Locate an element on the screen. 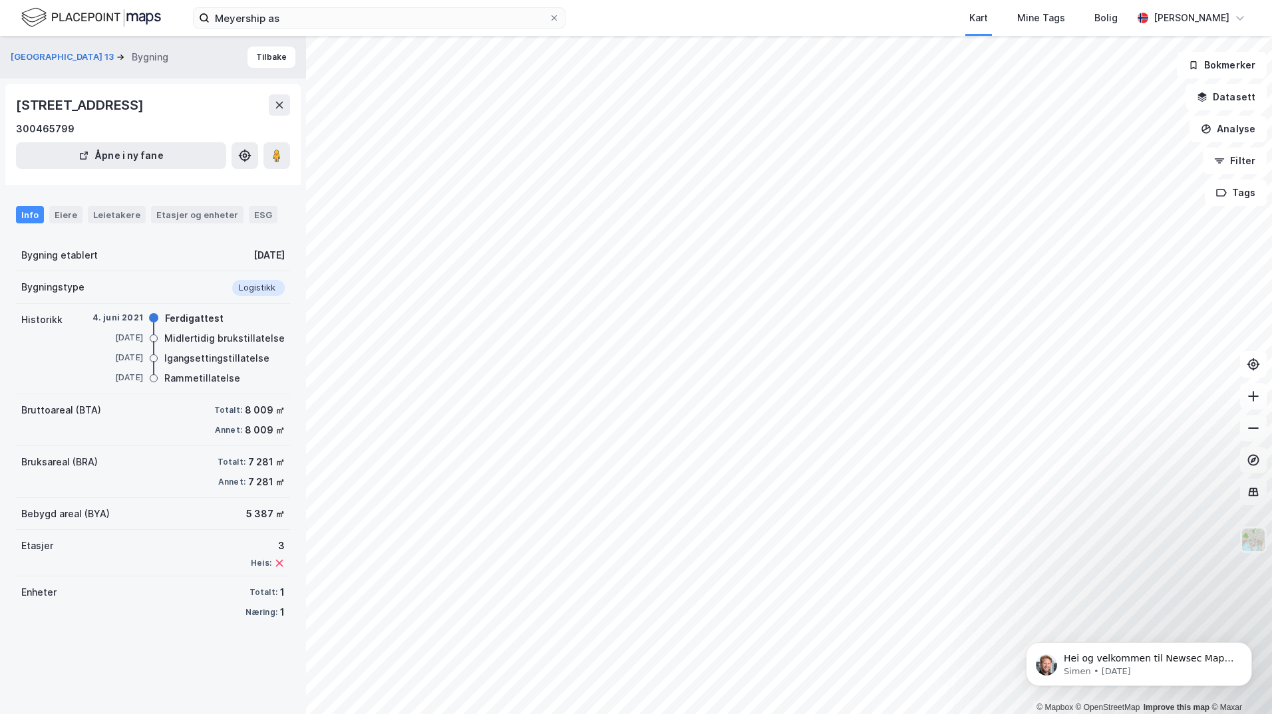 Image resolution: width=1272 pixels, height=714 pixels. div: Etasjer og enheter is located at coordinates (197, 215).